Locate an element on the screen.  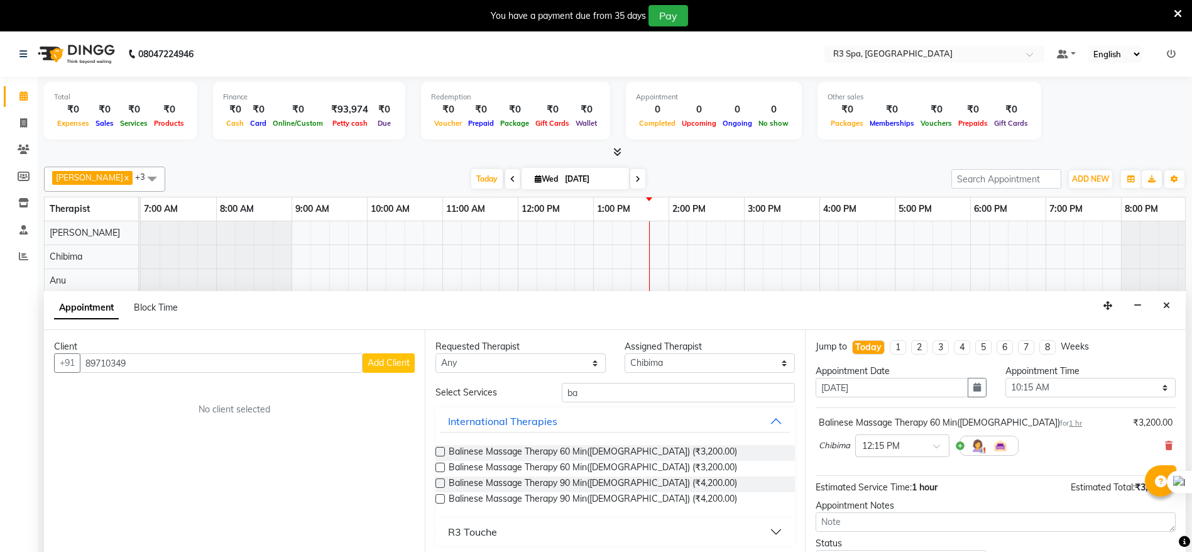
span: Services is located at coordinates (134, 123).